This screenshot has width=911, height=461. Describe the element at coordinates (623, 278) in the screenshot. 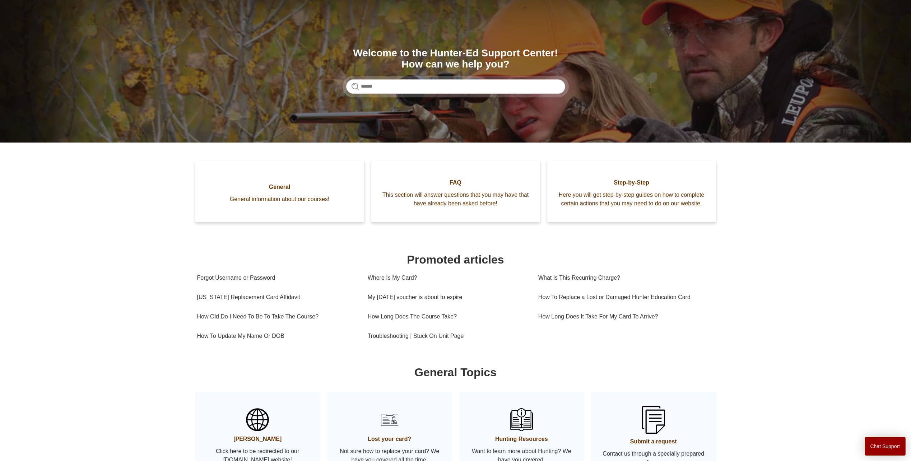

I see `a: What Is This Recurring Charge?` at that location.